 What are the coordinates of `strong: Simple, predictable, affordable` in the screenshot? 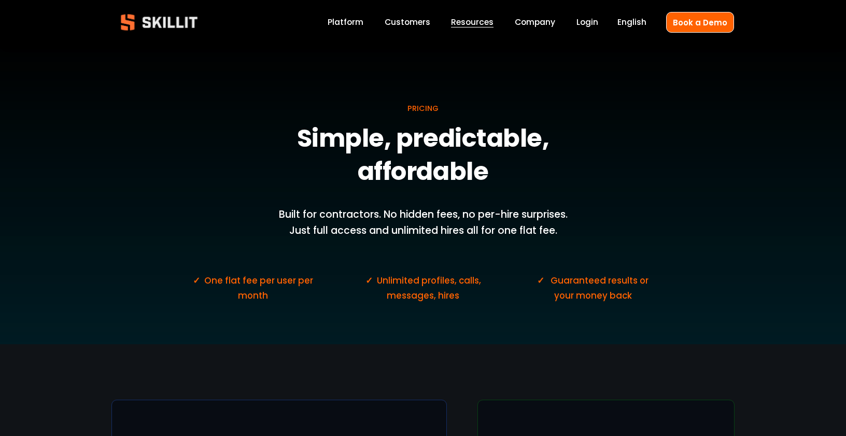 It's located at (426, 157).